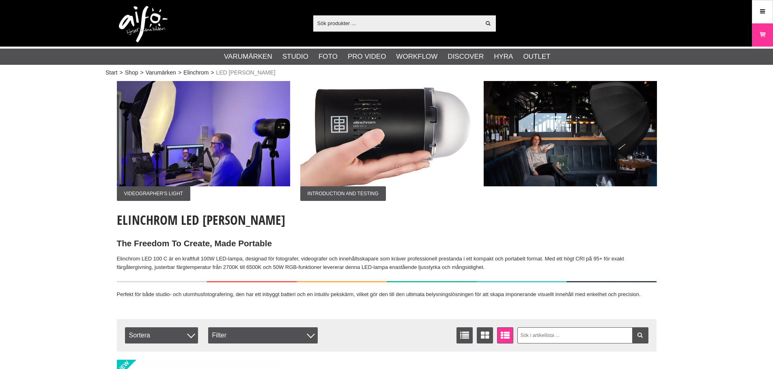 The image size is (773, 369). Describe the element at coordinates (465, 57) in the screenshot. I see `a: Discover` at that location.